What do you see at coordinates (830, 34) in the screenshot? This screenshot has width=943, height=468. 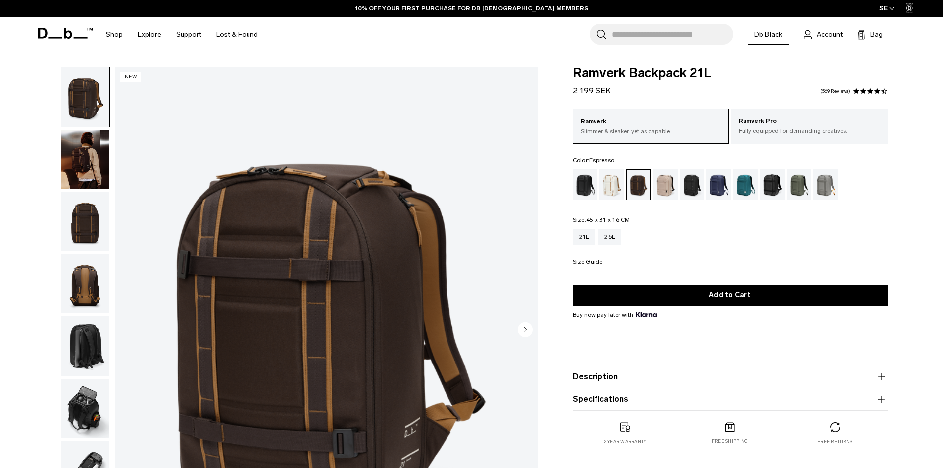 I see `span: Account` at bounding box center [830, 34].